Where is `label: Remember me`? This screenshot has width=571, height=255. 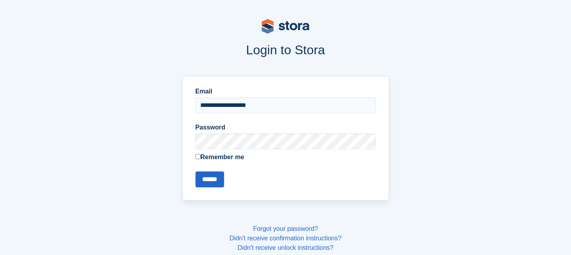
label: Remember me is located at coordinates (285, 157).